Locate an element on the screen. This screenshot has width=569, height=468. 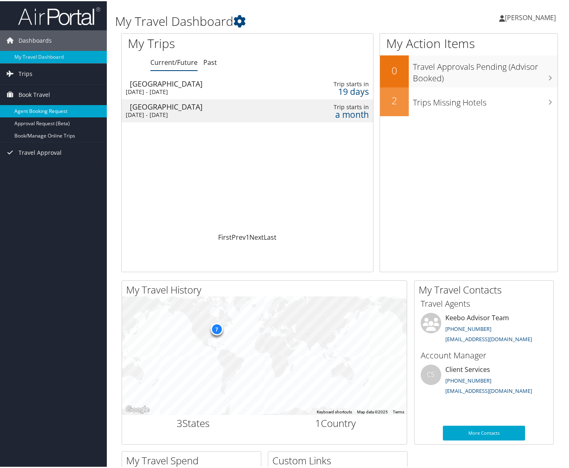
h2: 0 is located at coordinates (394, 69).